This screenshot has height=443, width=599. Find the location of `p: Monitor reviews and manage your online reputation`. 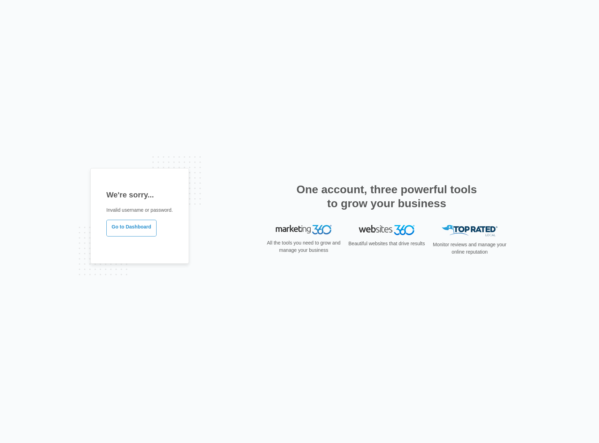

p: Monitor reviews and manage your online reputation is located at coordinates (470, 248).